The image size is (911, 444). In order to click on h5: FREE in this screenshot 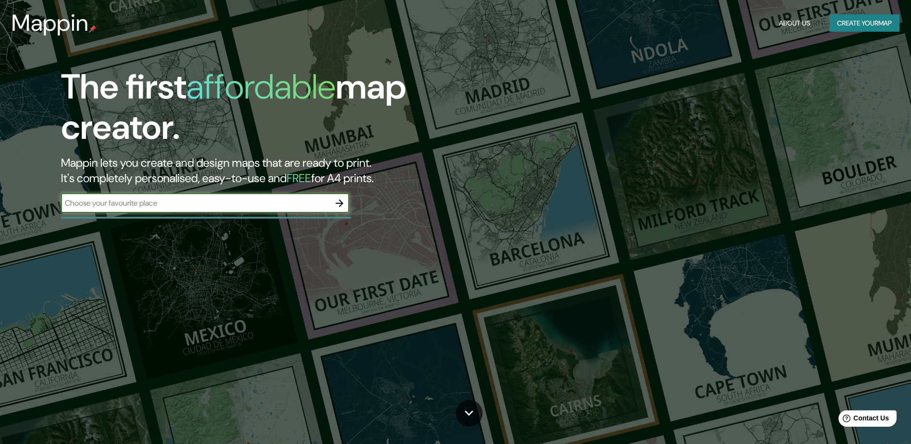, I will do `click(299, 178)`.